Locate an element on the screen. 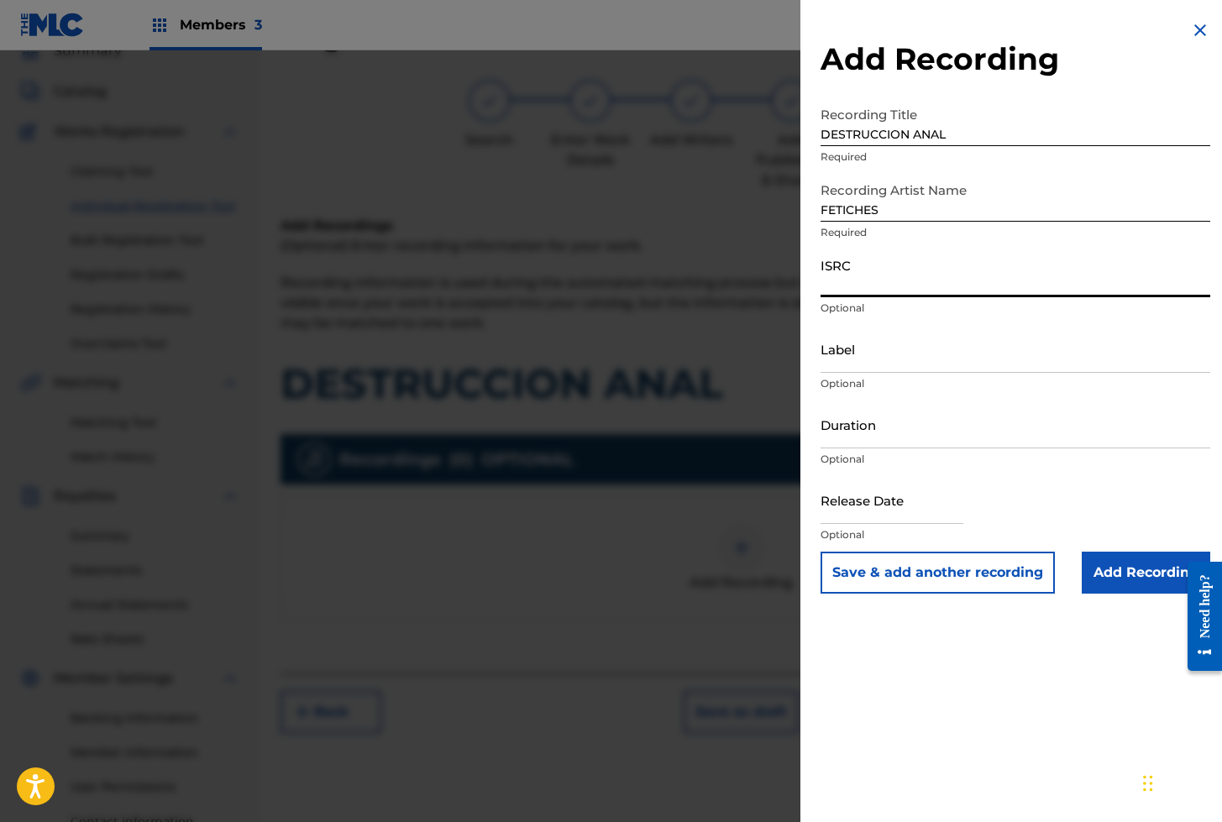  div: Chat Widget is located at coordinates (1180, 782).